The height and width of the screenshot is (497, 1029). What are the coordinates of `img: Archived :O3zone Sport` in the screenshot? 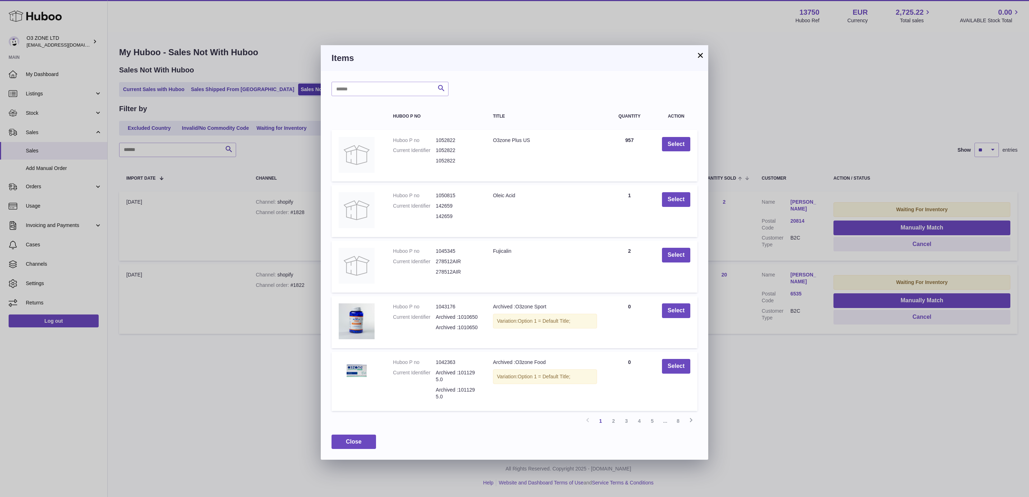 It's located at (357, 322).